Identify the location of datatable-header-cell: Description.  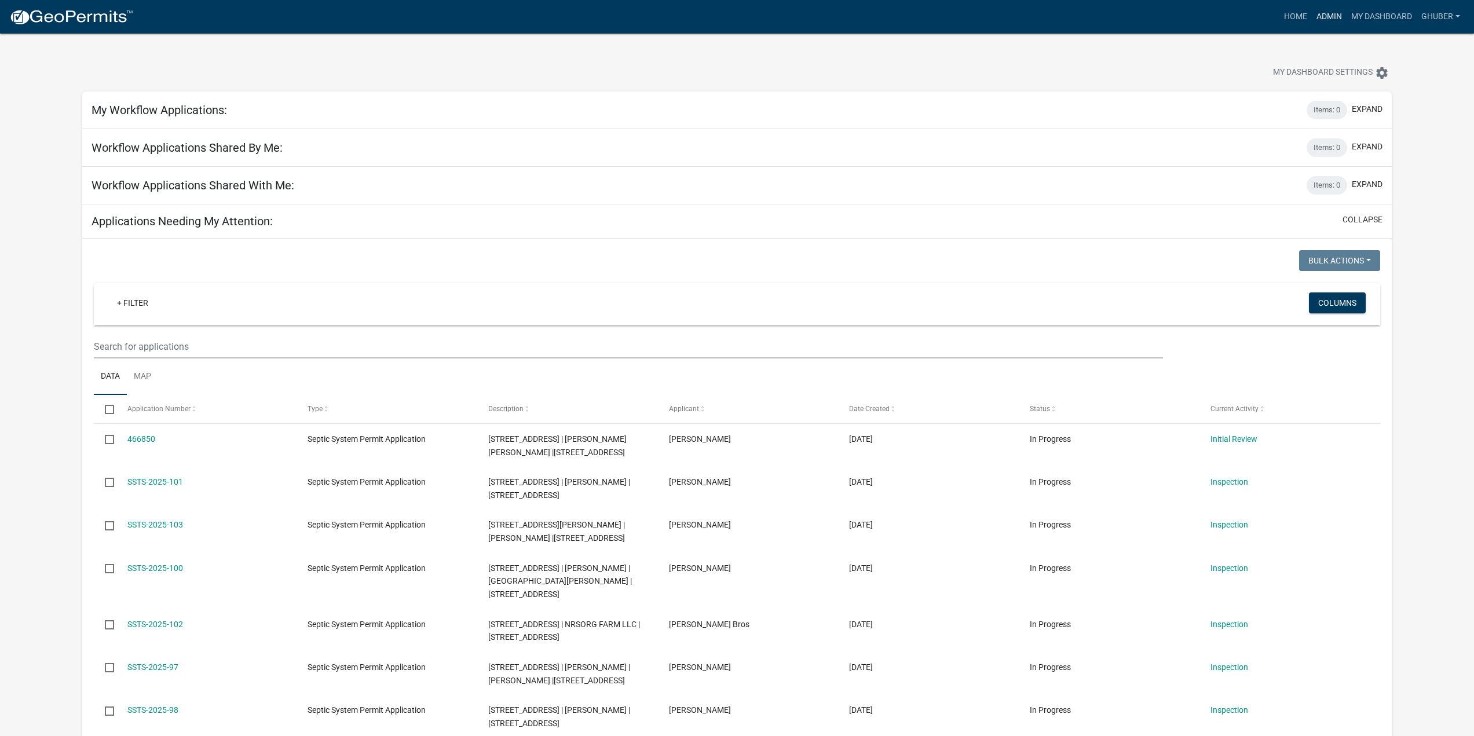
(568, 409).